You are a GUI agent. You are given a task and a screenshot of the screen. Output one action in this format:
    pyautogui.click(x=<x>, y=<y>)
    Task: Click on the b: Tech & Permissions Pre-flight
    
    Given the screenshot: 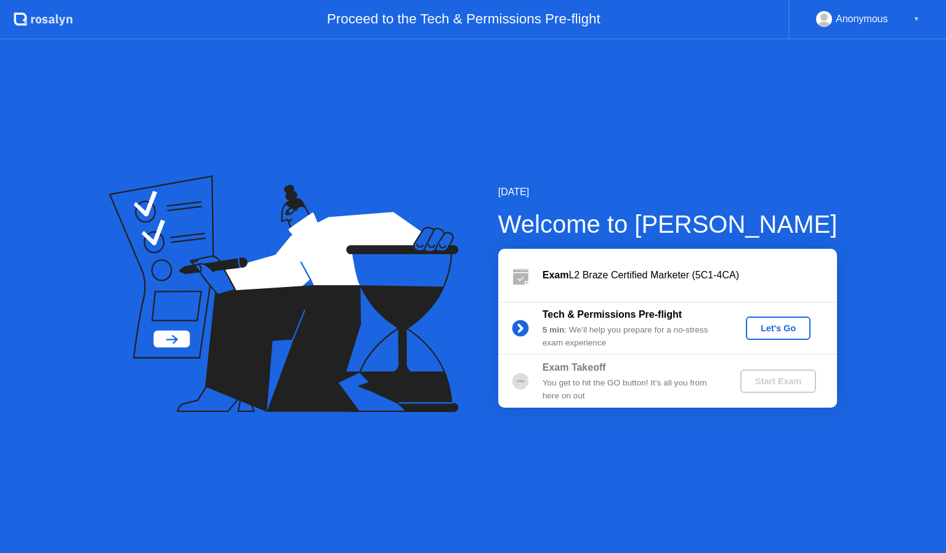 What is the action you would take?
    pyautogui.click(x=612, y=314)
    